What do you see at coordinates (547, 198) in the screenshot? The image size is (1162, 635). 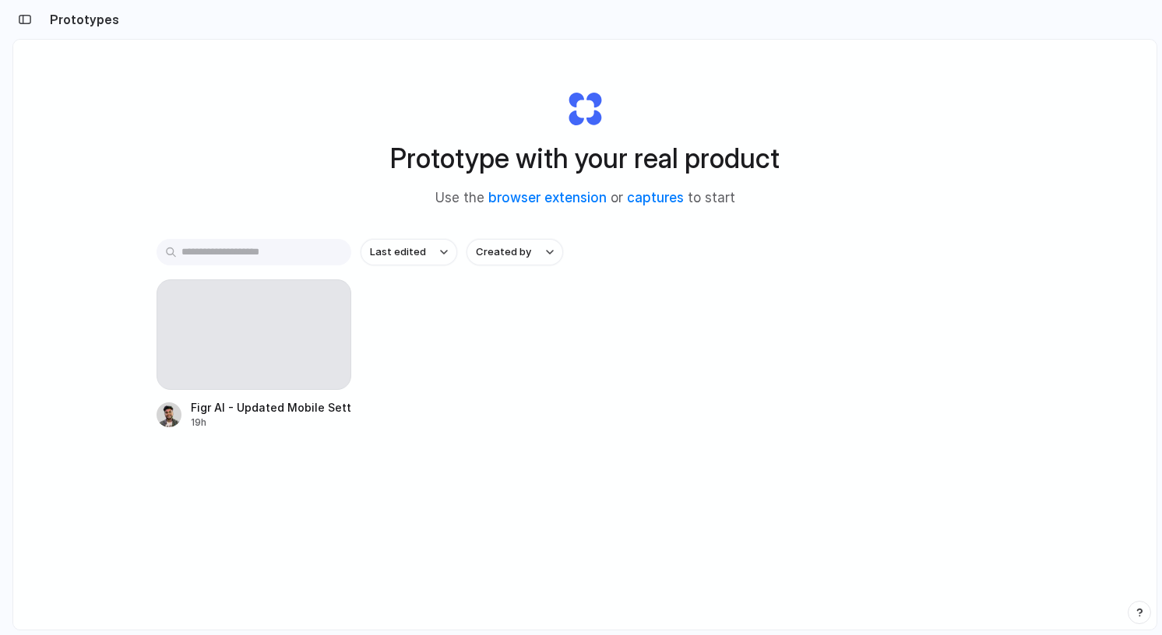 I see `a: browser extension` at bounding box center [547, 198].